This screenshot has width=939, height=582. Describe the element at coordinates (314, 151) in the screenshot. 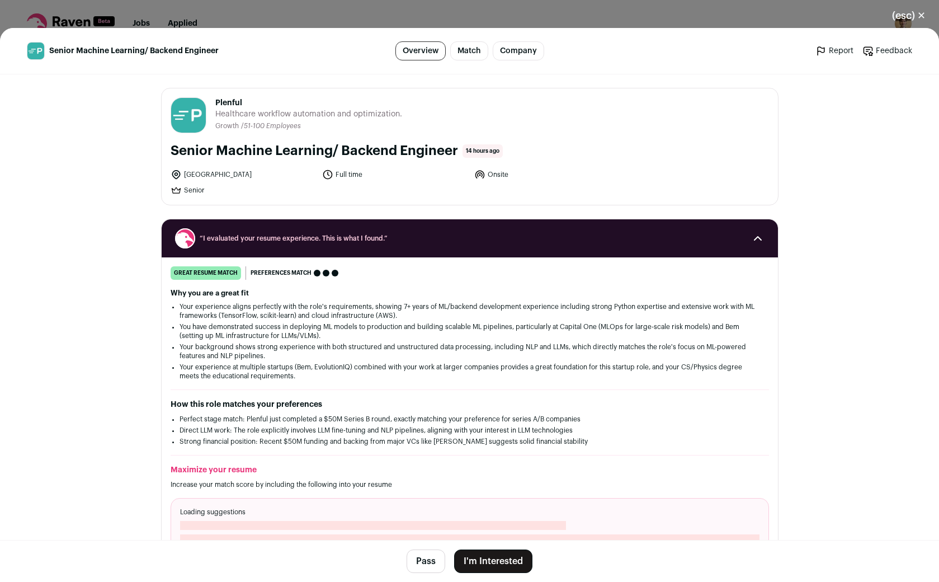

I see `h1: Senior Machine Learning/ Backend Engineer` at that location.